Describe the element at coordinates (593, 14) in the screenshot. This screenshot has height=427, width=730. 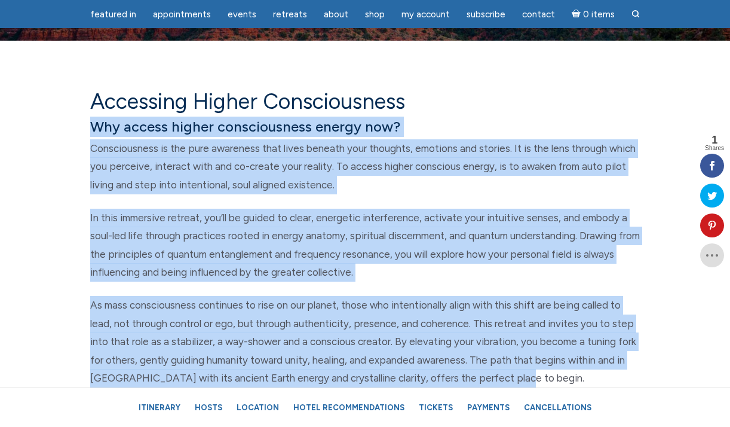
I see `a: Cart0 items` at that location.